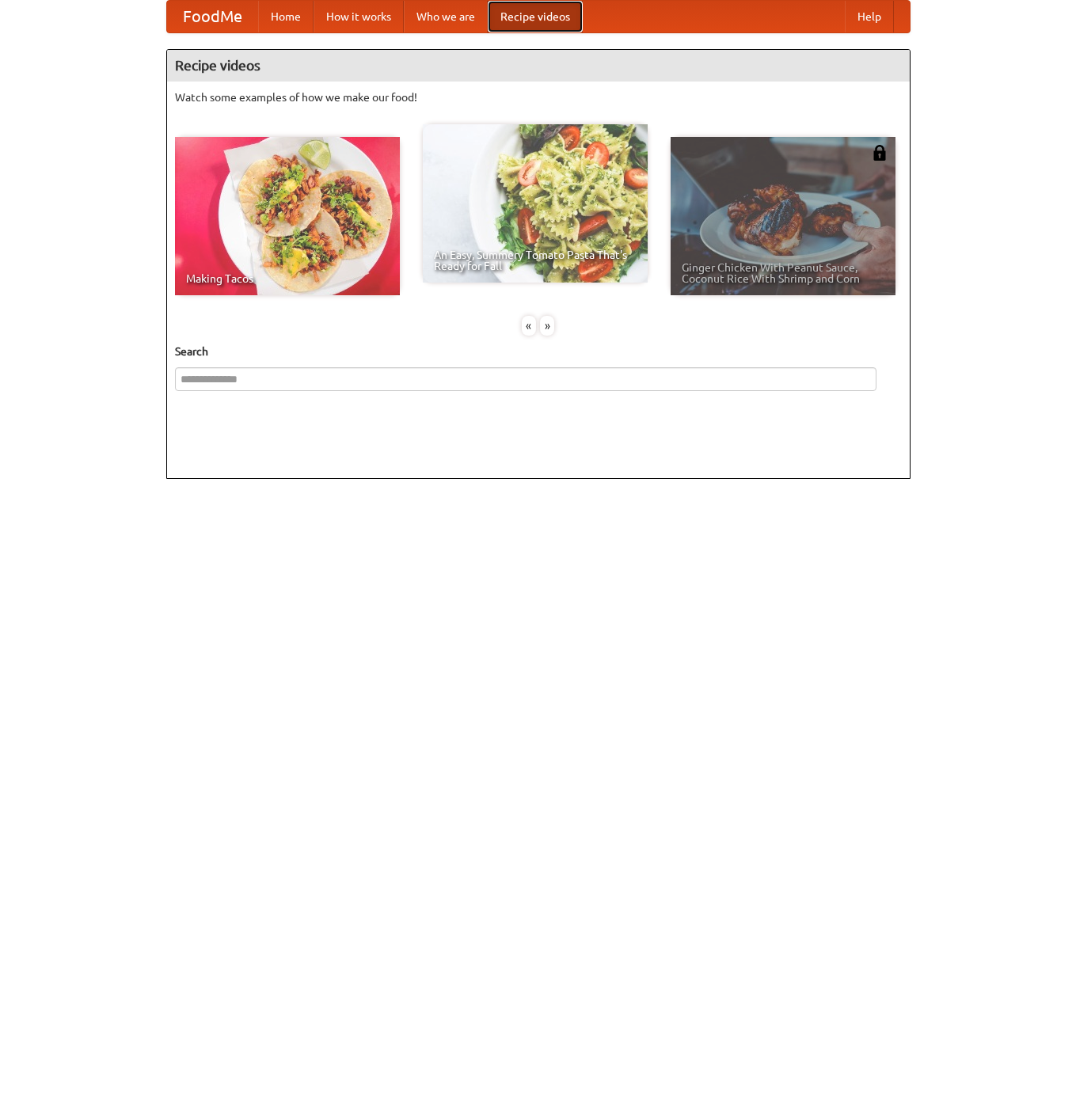  What do you see at coordinates (446, 17) in the screenshot?
I see `a: Who we are` at bounding box center [446, 17].